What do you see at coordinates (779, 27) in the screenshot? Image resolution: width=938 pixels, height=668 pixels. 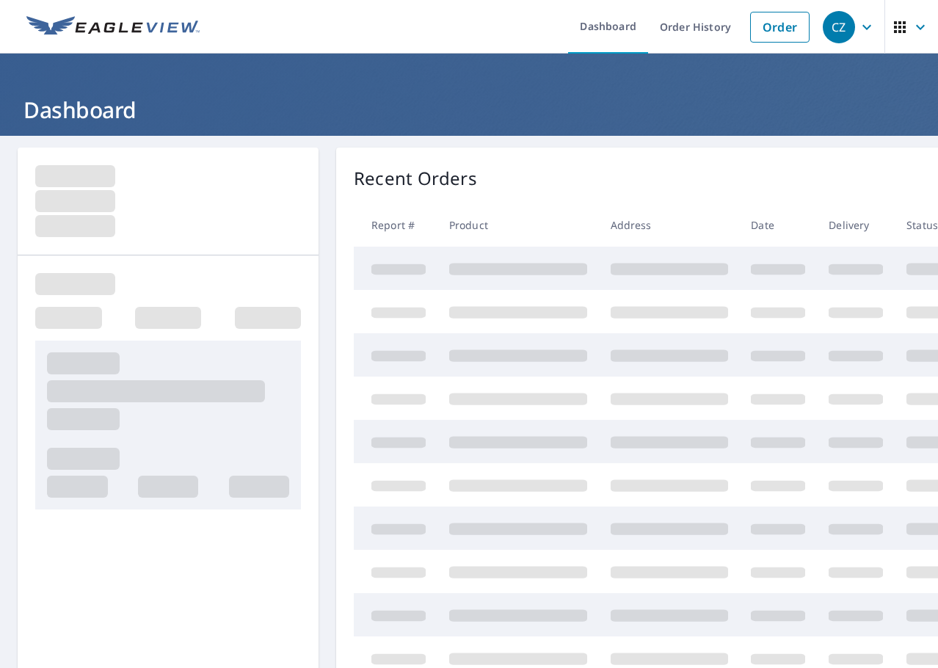 I see `a: Order` at bounding box center [779, 27].